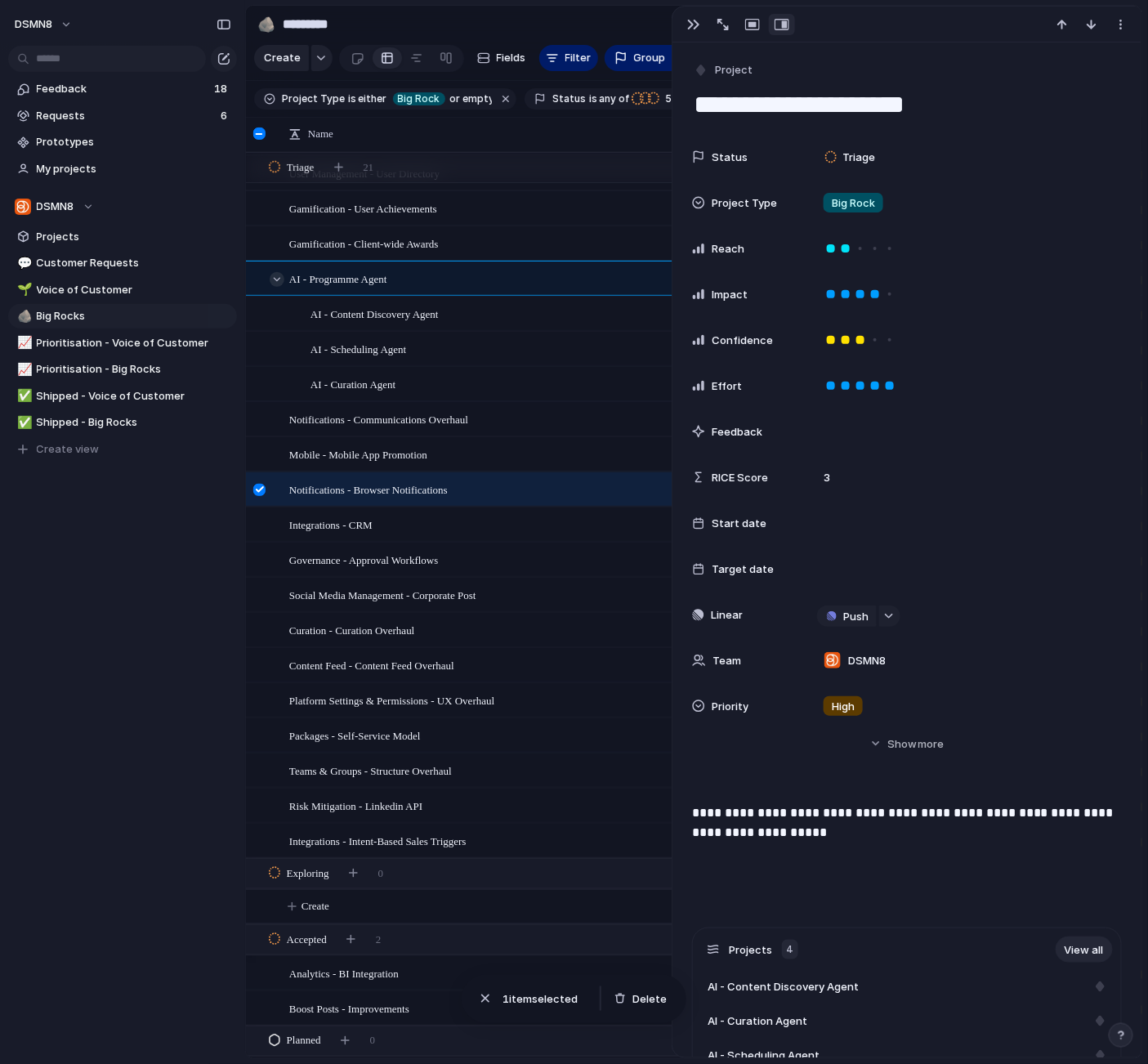 The height and width of the screenshot is (1064, 1148). What do you see at coordinates (378, 939) in the screenshot?
I see `span: 2` at bounding box center [378, 939].